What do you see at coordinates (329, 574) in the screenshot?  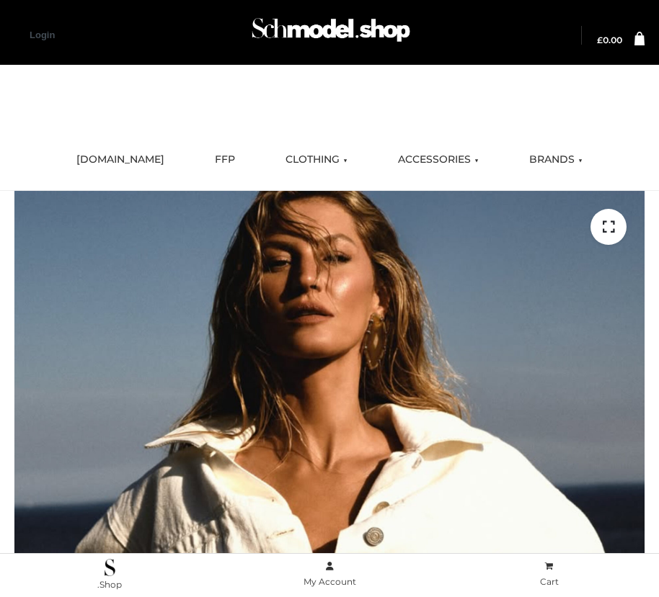 I see `a: My Account` at bounding box center [329, 574].